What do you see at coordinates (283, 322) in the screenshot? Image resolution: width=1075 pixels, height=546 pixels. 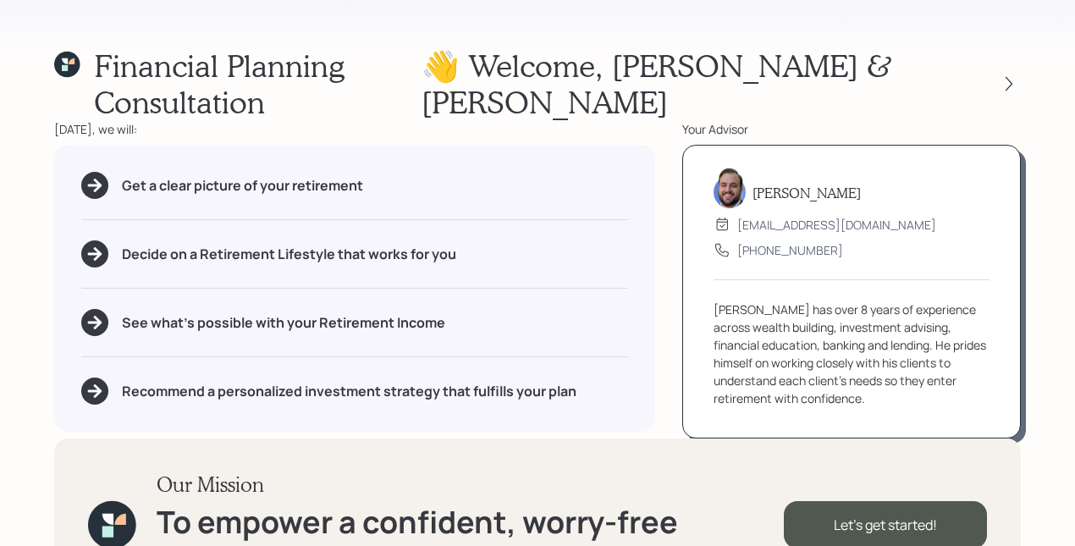 I see `h5: See what's possible with your Retirement Income` at bounding box center [283, 322].